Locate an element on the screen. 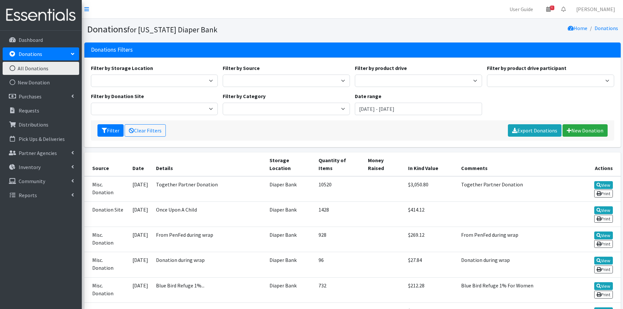 This screenshot has width=623, height=309. th: Date is located at coordinates (140, 164).